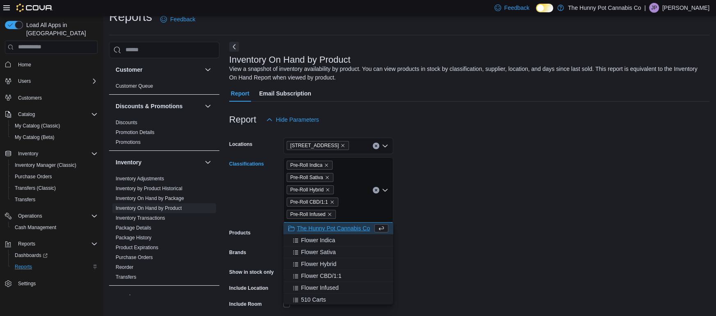 The height and width of the screenshot is (316, 716). I want to click on a: Customer Queue, so click(134, 86).